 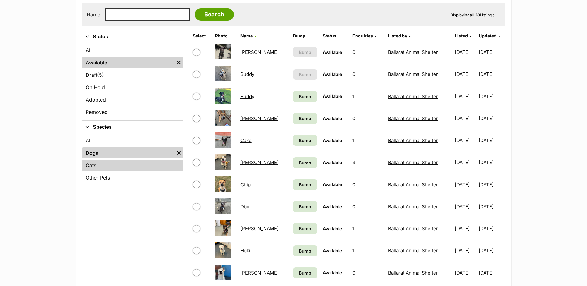 What do you see at coordinates (133, 160) in the screenshot?
I see `div: Species` at bounding box center [133, 160].